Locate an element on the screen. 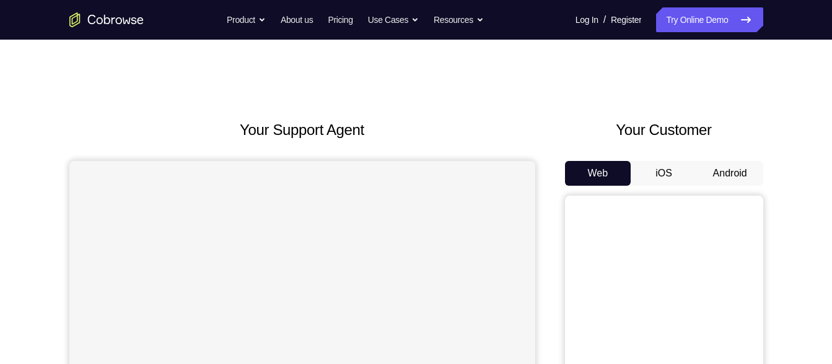  button: Android is located at coordinates (729, 173).